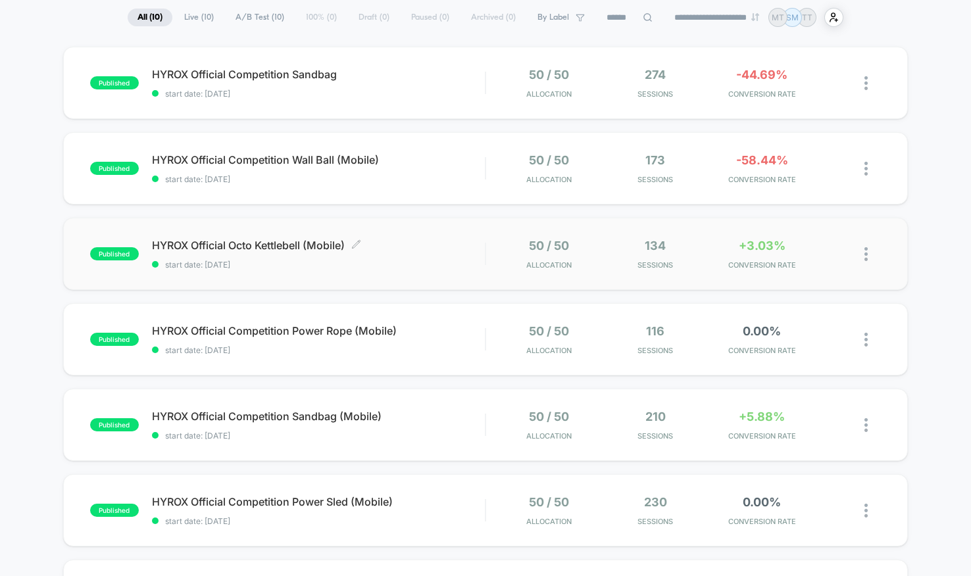  I want to click on span: Live ( 10 ), so click(199, 17).